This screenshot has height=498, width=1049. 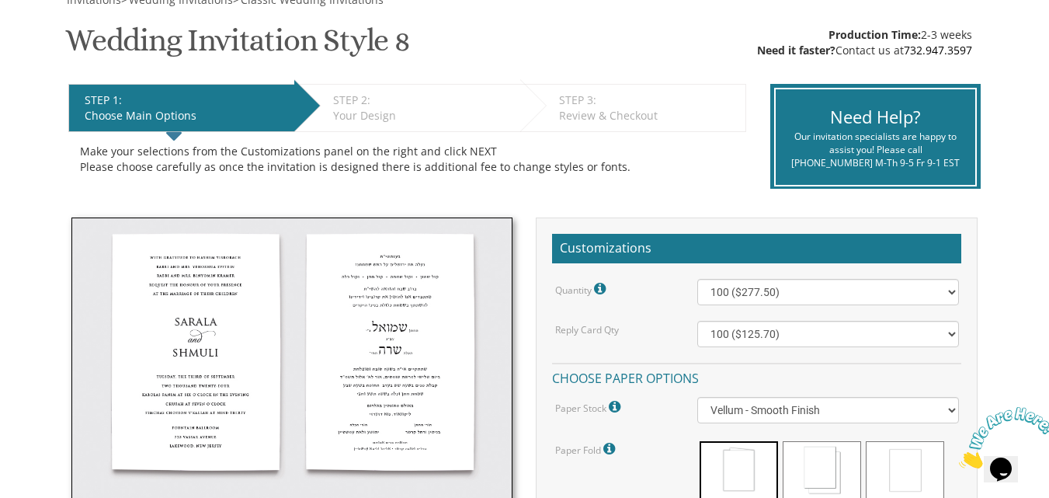 I want to click on div: STEP 3:, so click(x=648, y=100).